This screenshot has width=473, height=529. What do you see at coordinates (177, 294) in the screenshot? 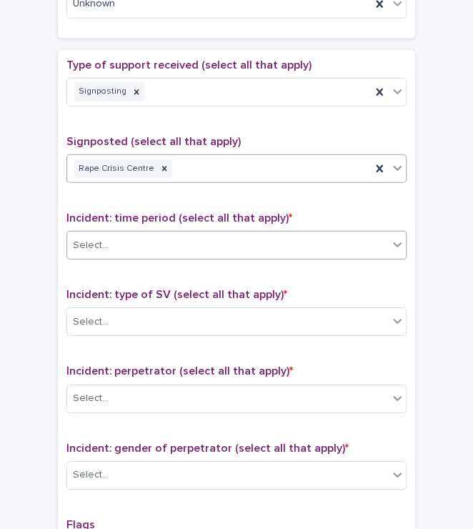
I see `span: Incident: type of SV (select all that apply)` at bounding box center [177, 294].